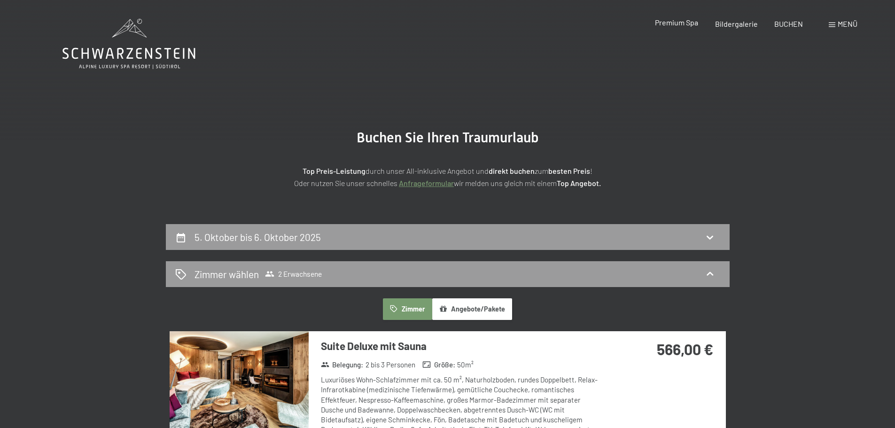 The width and height of the screenshot is (895, 428). I want to click on strong: Größe :, so click(439, 365).